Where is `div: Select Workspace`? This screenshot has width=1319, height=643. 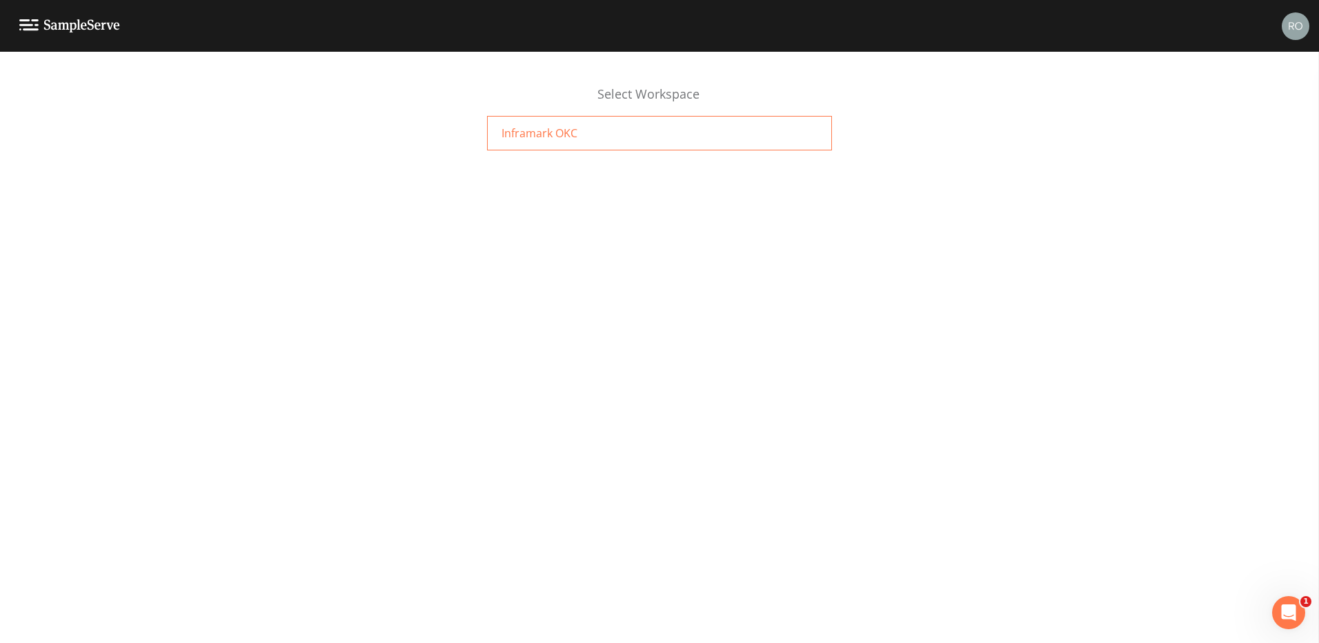 div: Select Workspace is located at coordinates (659, 100).